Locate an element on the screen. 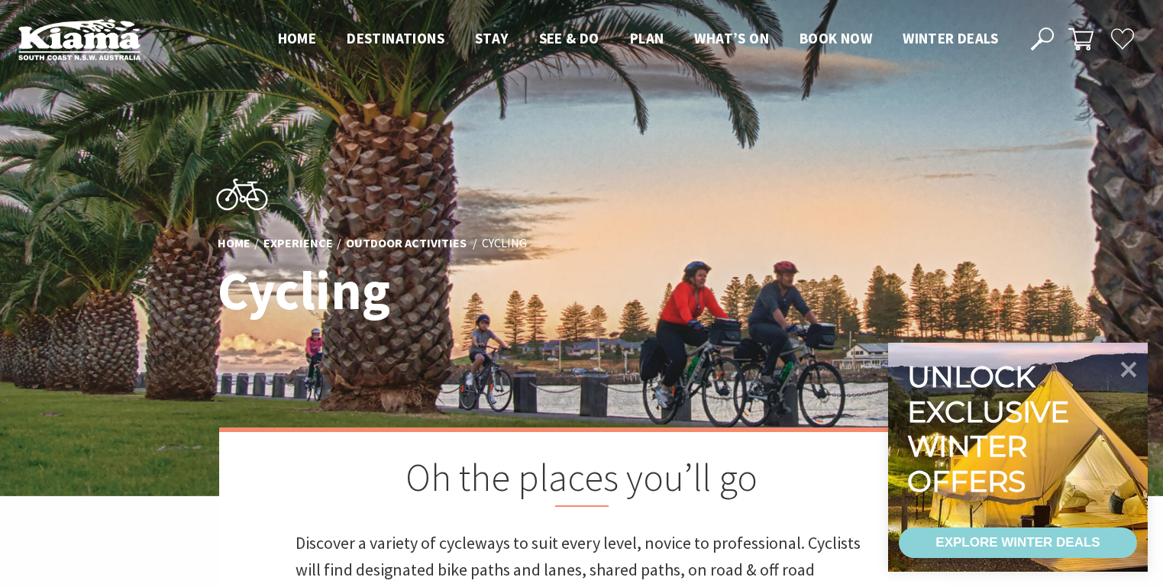 This screenshot has height=587, width=1163. h1: Cycling is located at coordinates (433, 290).